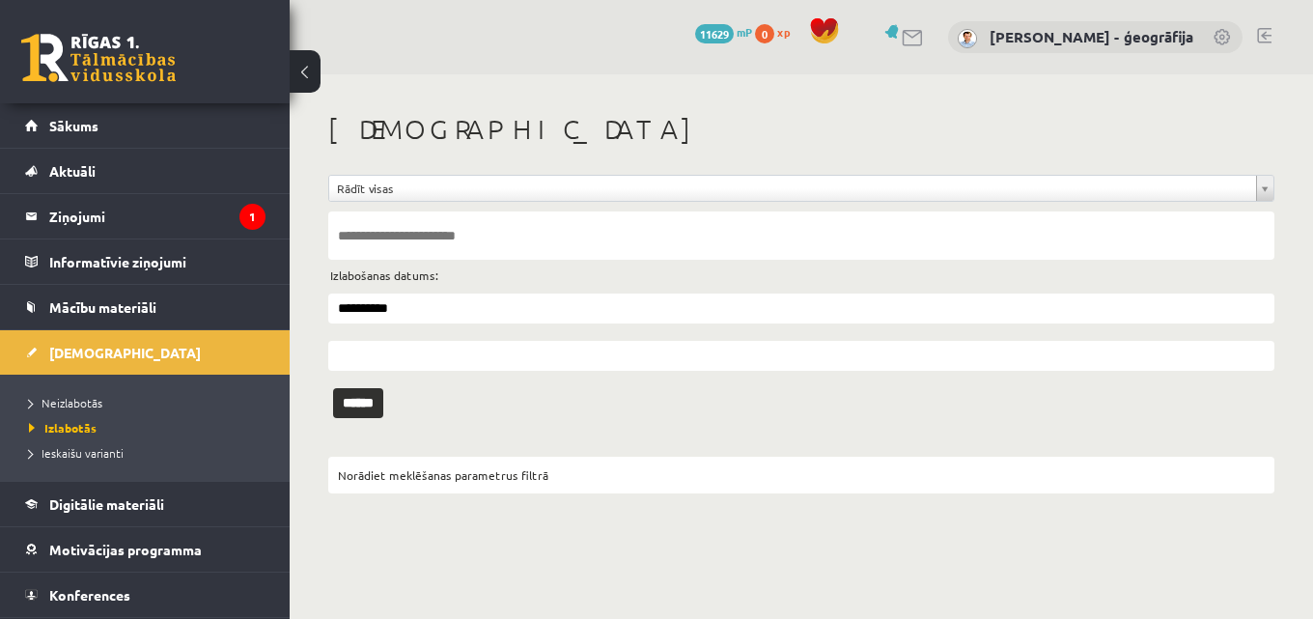  Describe the element at coordinates (145, 262) in the screenshot. I see `a: Informatīvie ziņojumi` at that location.